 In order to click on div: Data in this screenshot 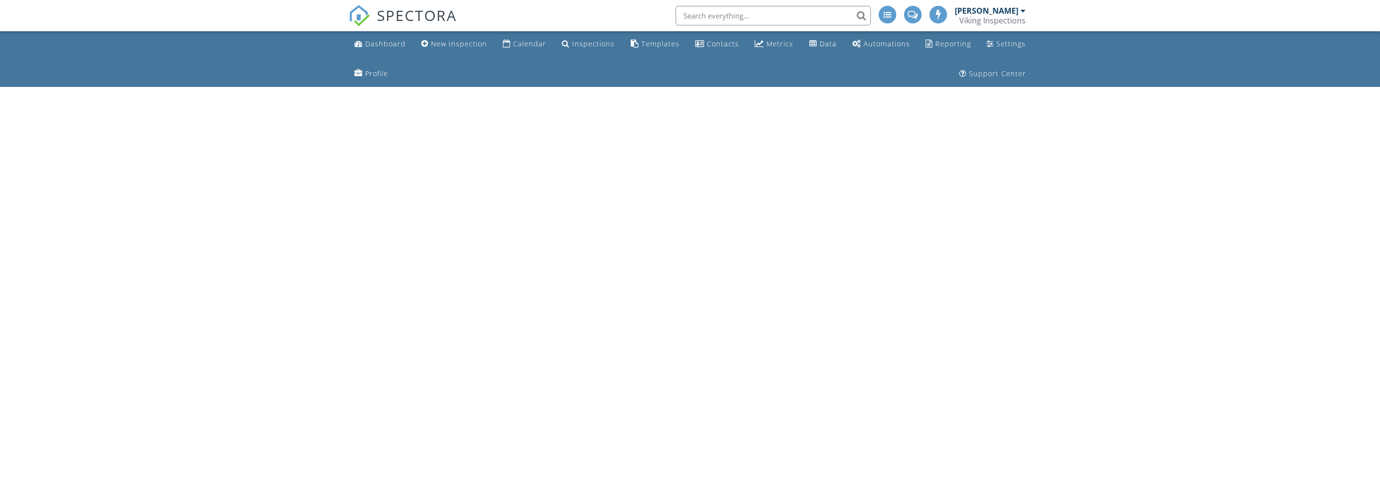, I will do `click(828, 43)`.